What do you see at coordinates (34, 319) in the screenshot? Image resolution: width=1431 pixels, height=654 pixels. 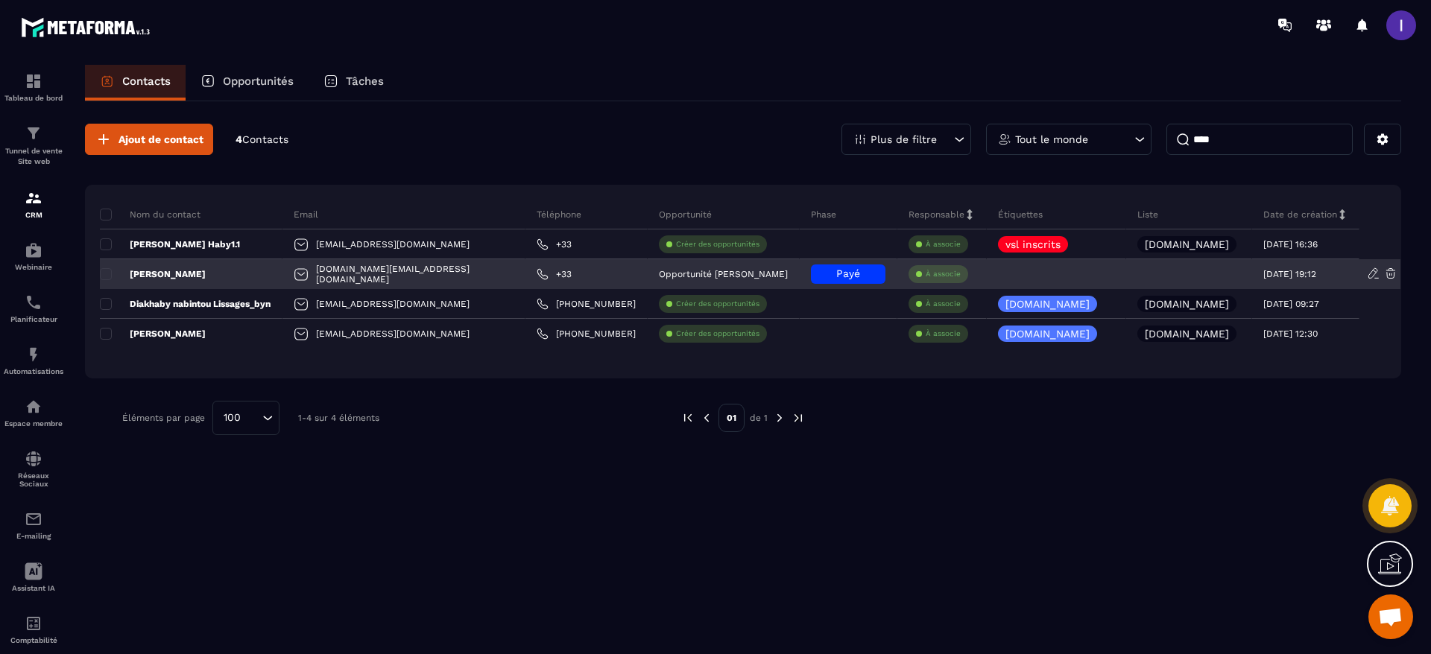 I see `p: Planificateur` at bounding box center [34, 319].